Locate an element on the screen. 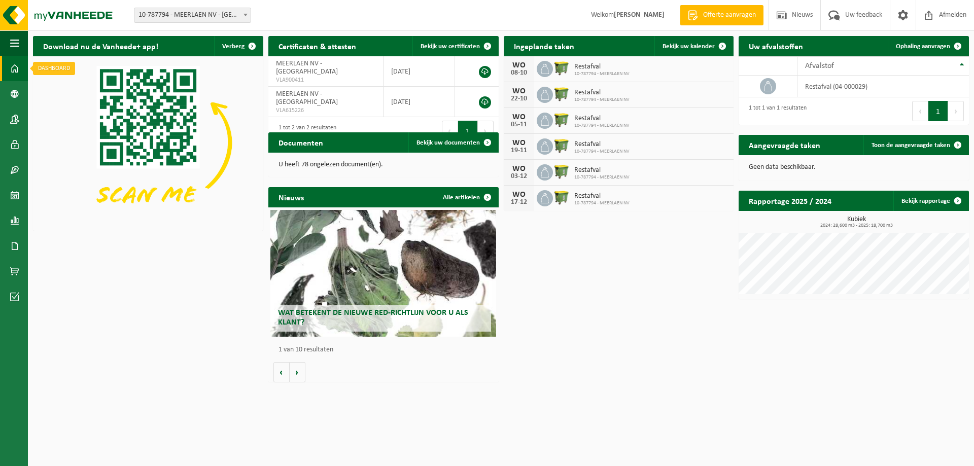  p: Geen data beschikbaar. is located at coordinates (854, 167).